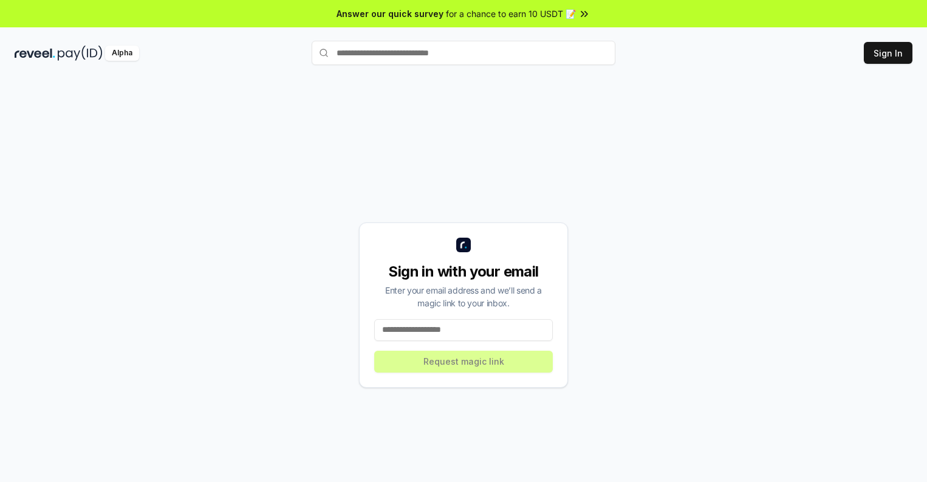 Image resolution: width=927 pixels, height=482 pixels. What do you see at coordinates (390, 13) in the screenshot?
I see `span: Answer our quick survey` at bounding box center [390, 13].